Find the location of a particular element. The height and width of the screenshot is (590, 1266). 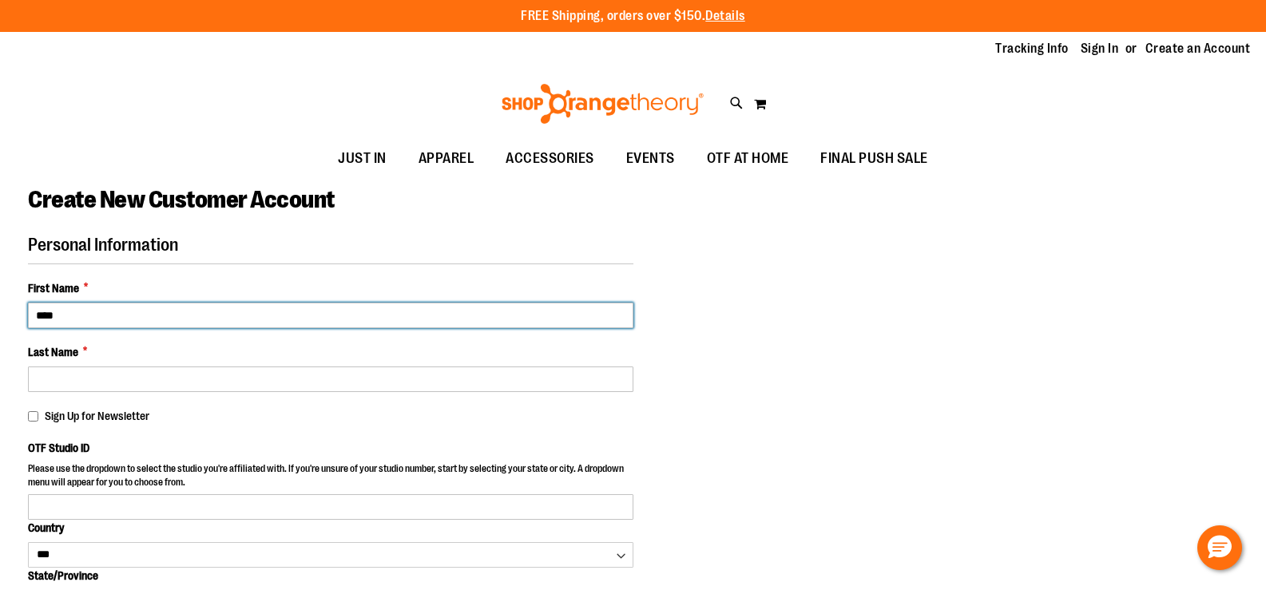

span: Personal Information is located at coordinates (103, 244).